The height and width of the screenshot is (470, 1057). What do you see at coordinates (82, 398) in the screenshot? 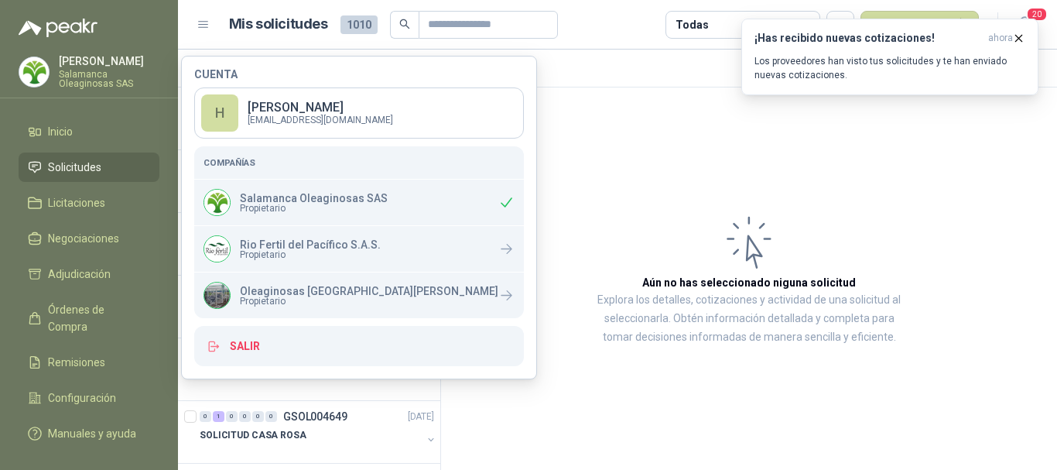
I see `span: Configuración` at bounding box center [82, 398].